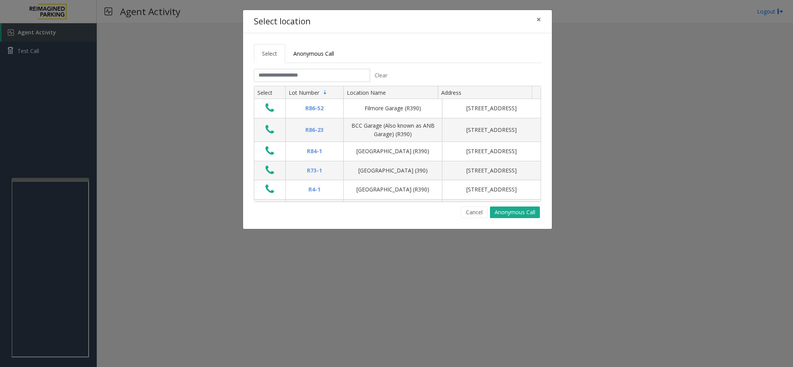 This screenshot has width=793, height=367. Describe the element at coordinates (539, 19) in the screenshot. I see `button: Close` at that location.